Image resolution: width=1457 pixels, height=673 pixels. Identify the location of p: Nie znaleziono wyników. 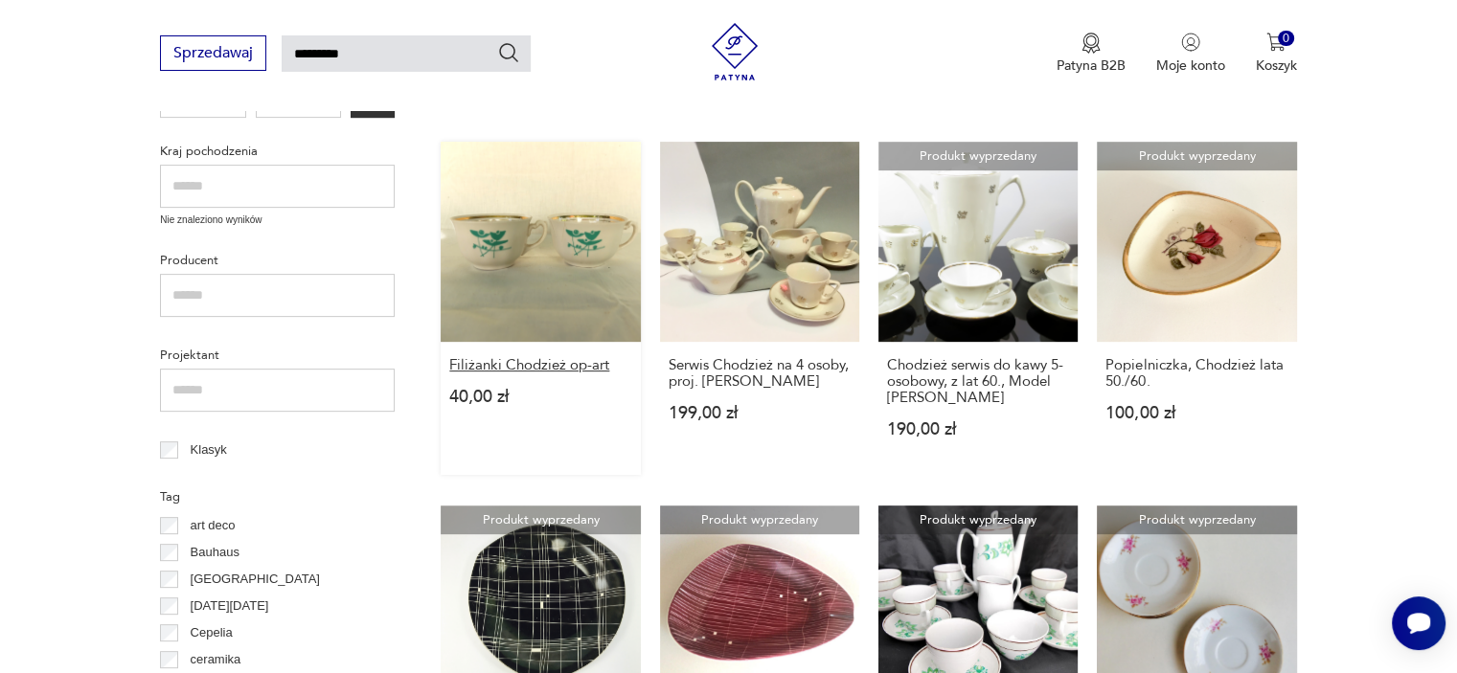
(277, 220).